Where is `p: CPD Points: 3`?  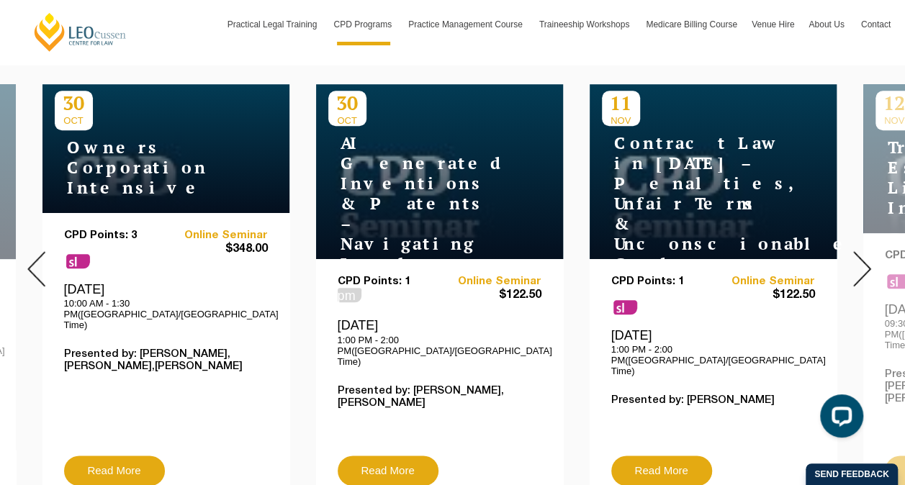
p: CPD Points: 3 is located at coordinates (115, 235).